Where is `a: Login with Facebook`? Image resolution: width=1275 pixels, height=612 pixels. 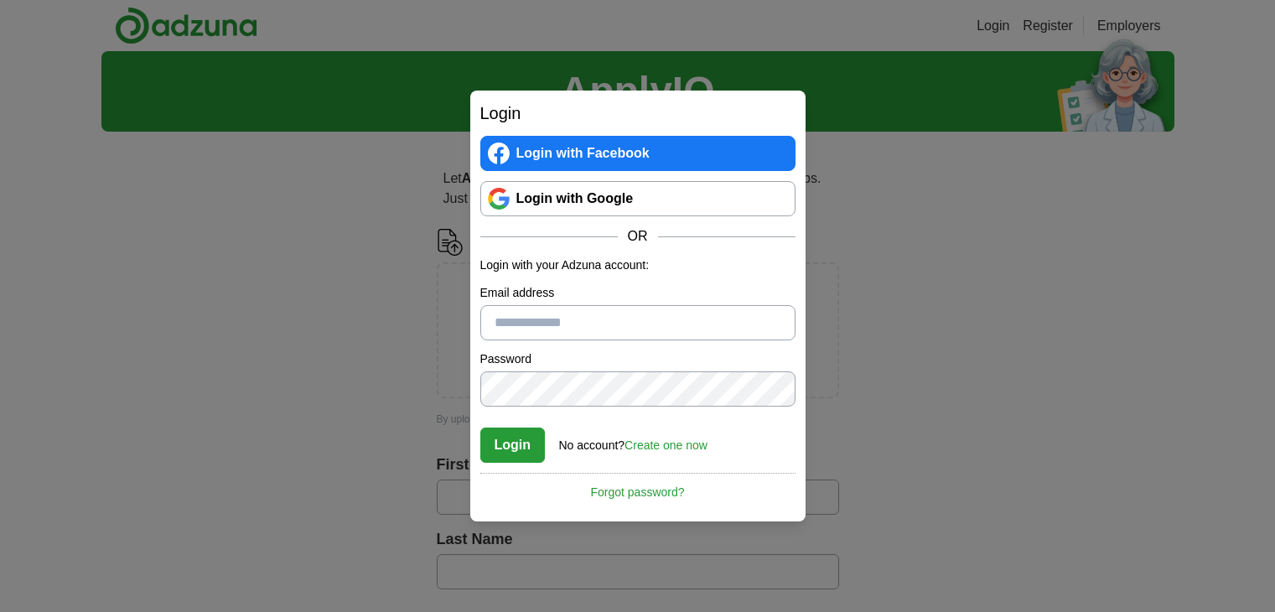 a: Login with Facebook is located at coordinates (638, 153).